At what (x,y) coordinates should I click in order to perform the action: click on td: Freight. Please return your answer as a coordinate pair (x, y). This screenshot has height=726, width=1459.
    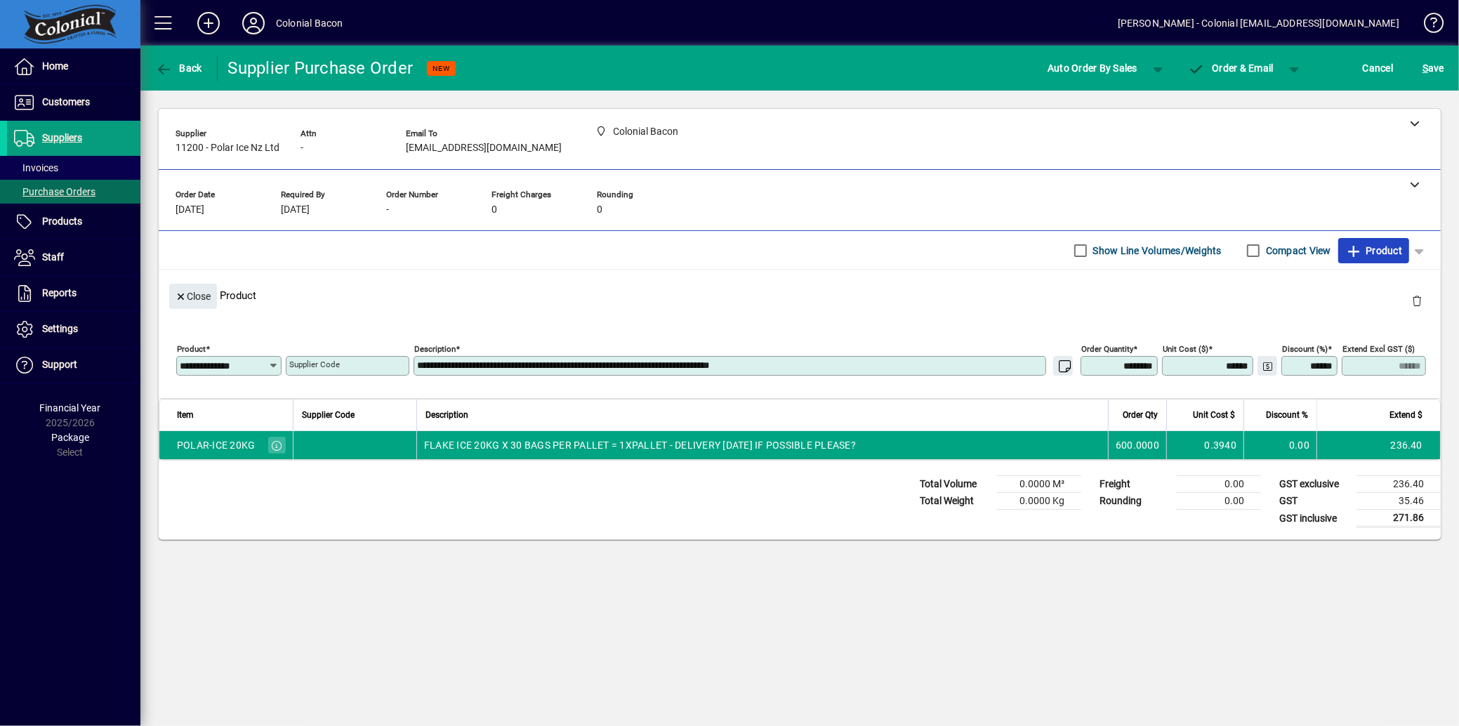
    Looking at the image, I should click on (1134, 484).